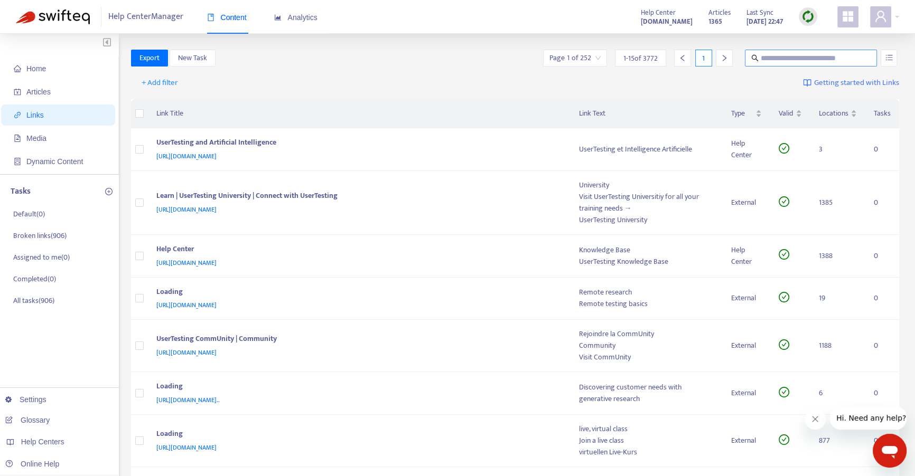  Describe the element at coordinates (786, 114) in the screenshot. I see `span: Valid` at that location.